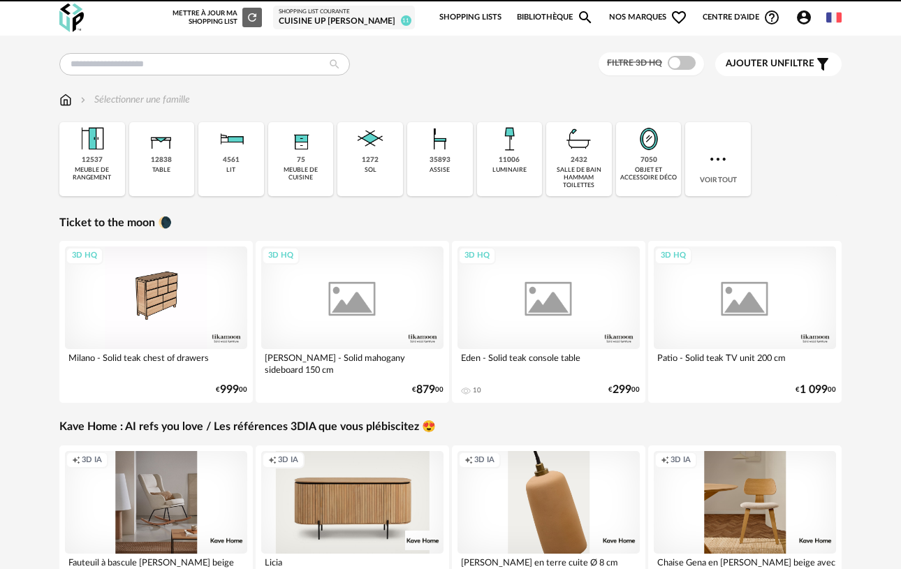 Image resolution: width=901 pixels, height=569 pixels. I want to click on img: Meuble%20de%20rangement.png, so click(92, 139).